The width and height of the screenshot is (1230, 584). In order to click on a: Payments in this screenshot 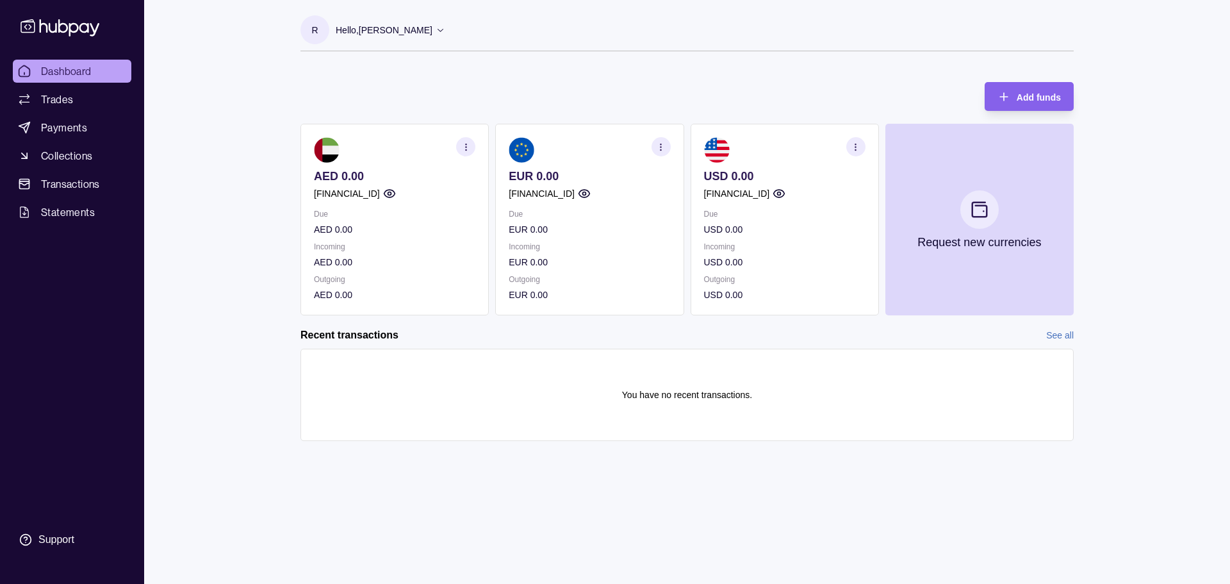, I will do `click(72, 127)`.